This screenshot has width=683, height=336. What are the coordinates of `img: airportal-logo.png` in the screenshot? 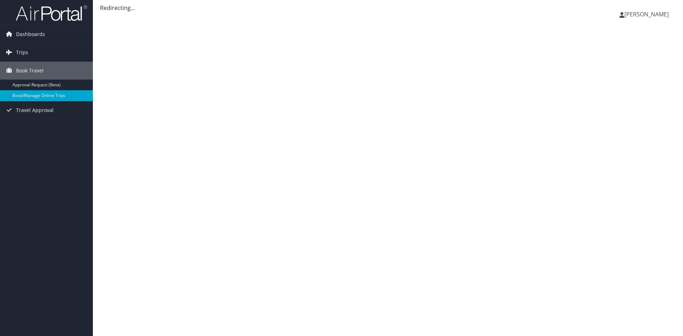 It's located at (51, 13).